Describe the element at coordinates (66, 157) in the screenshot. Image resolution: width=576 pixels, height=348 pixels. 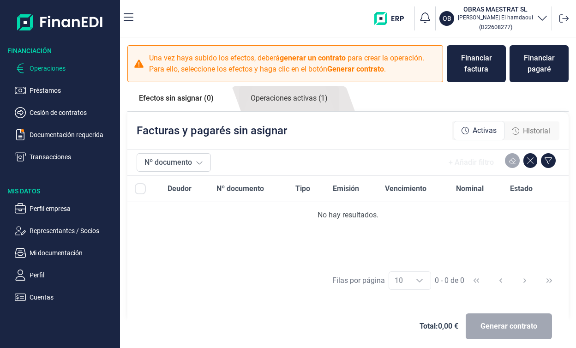
I see `button: Transacciones` at that location.